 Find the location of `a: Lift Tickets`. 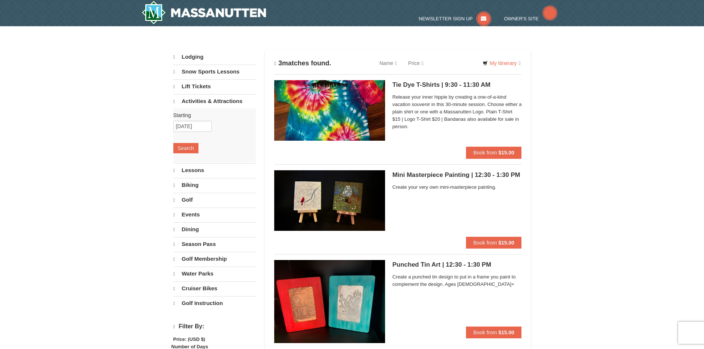

a: Lift Tickets is located at coordinates (214, 87).